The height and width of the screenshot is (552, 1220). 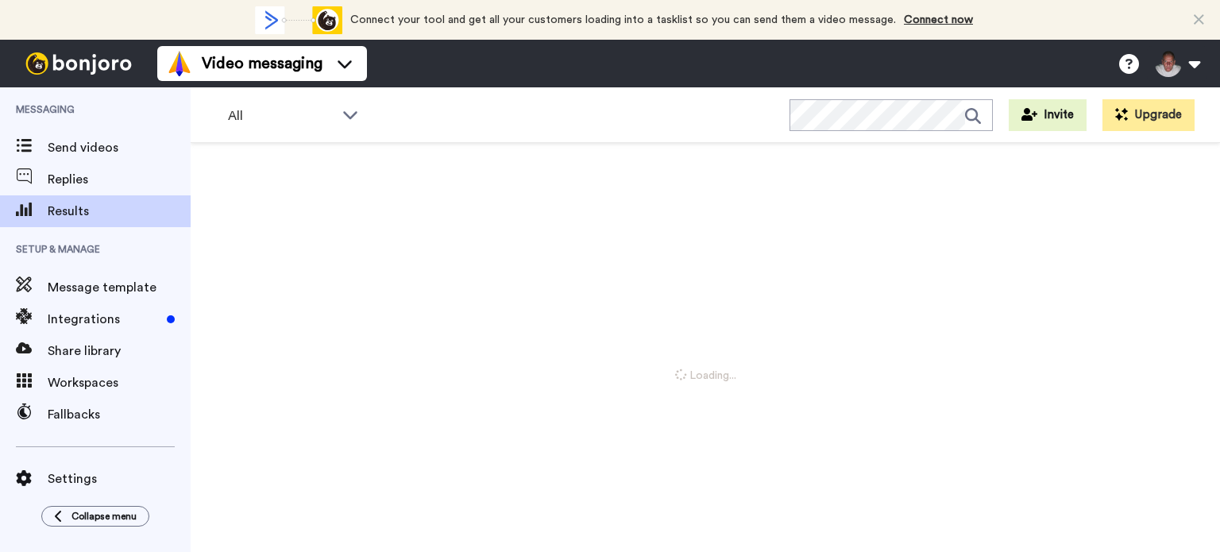 I want to click on button: Collapse menu, so click(x=95, y=516).